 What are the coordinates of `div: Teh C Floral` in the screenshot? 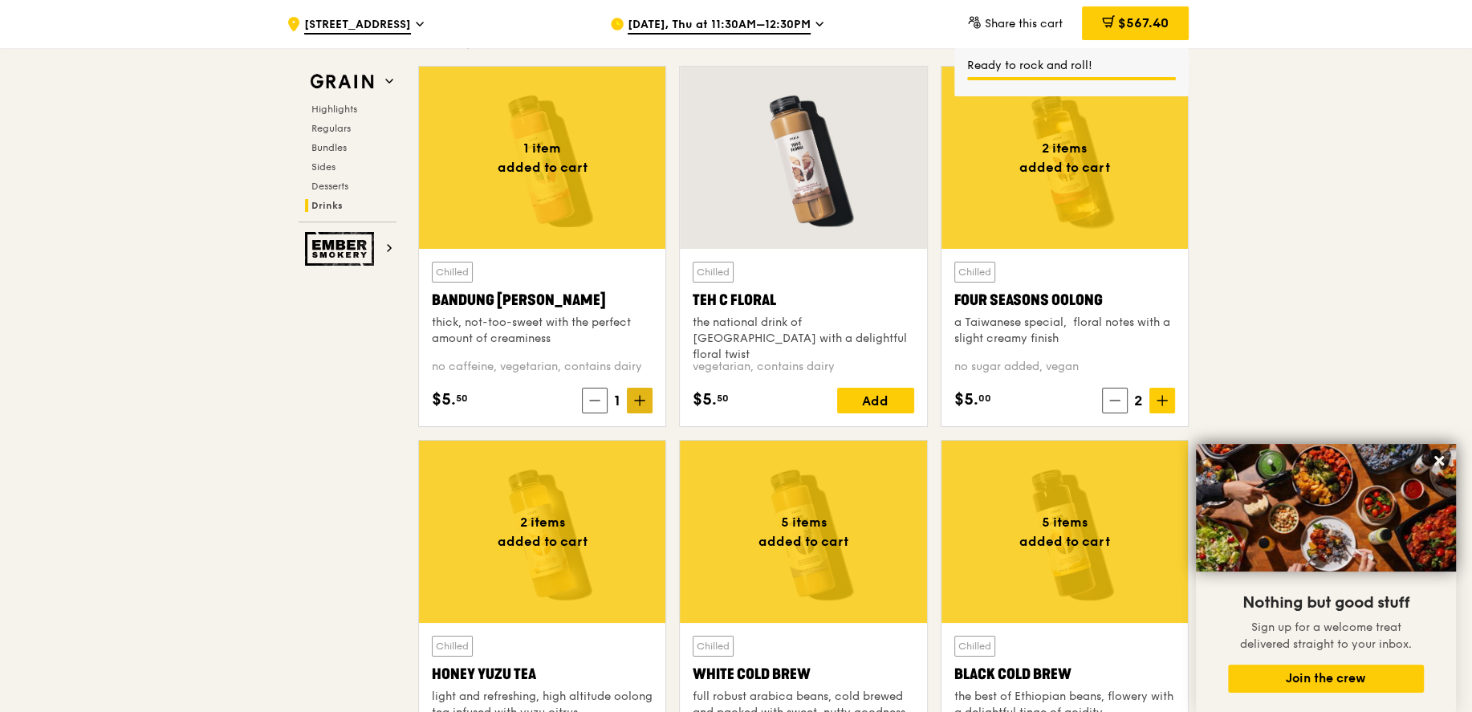 It's located at (802, 300).